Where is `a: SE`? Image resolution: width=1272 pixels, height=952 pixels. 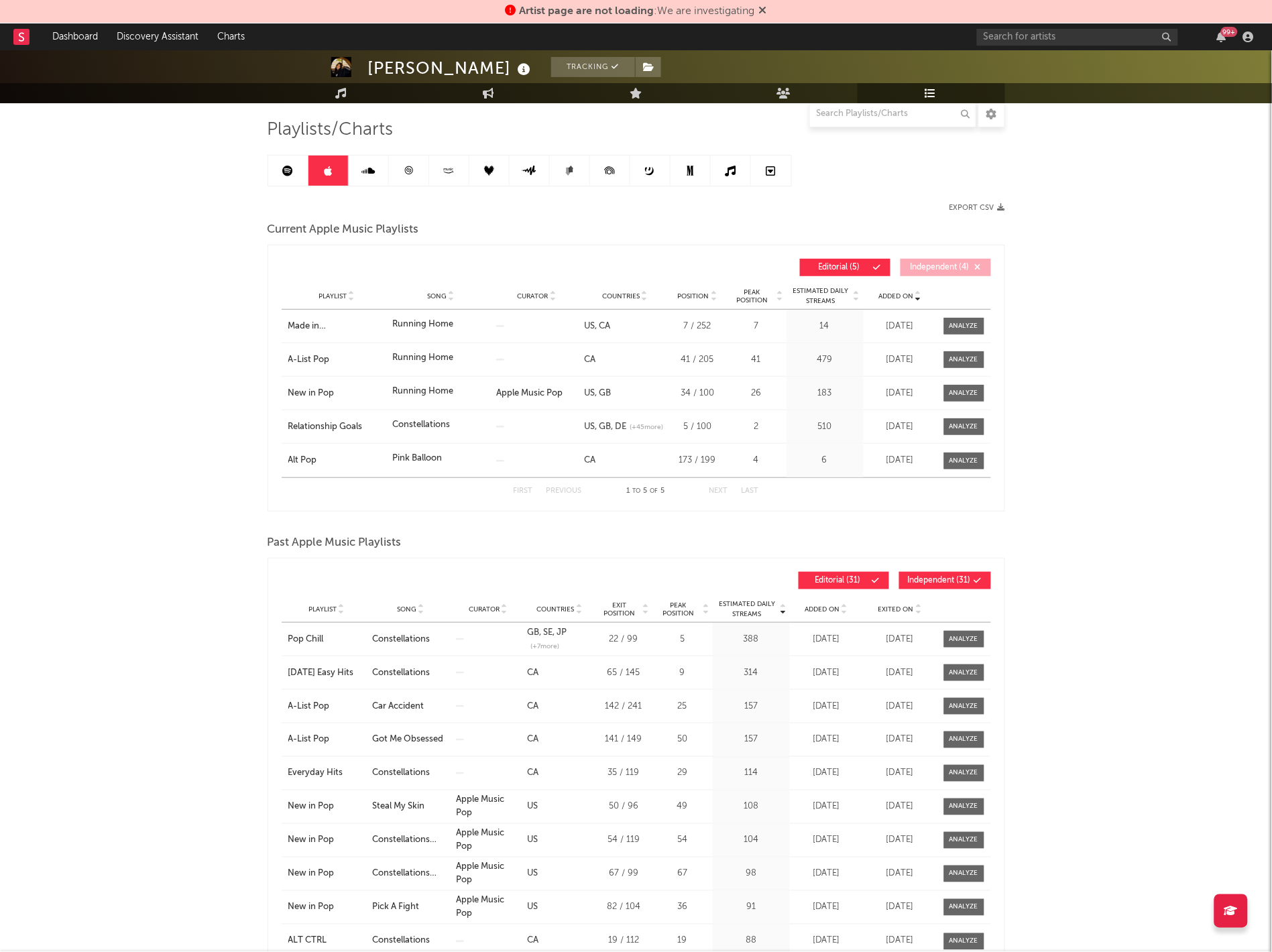 a: SE is located at coordinates (546, 632).